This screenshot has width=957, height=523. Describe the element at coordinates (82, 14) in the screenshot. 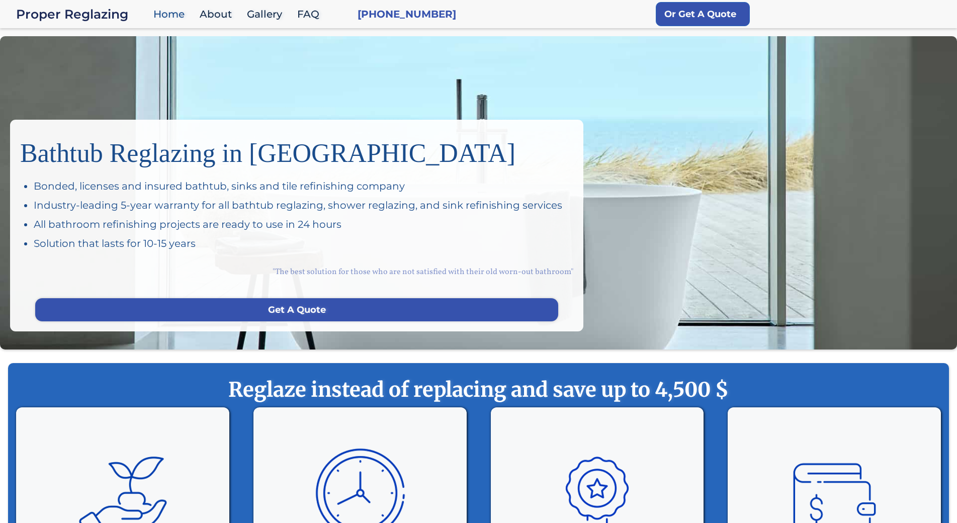

I see `a: home` at that location.